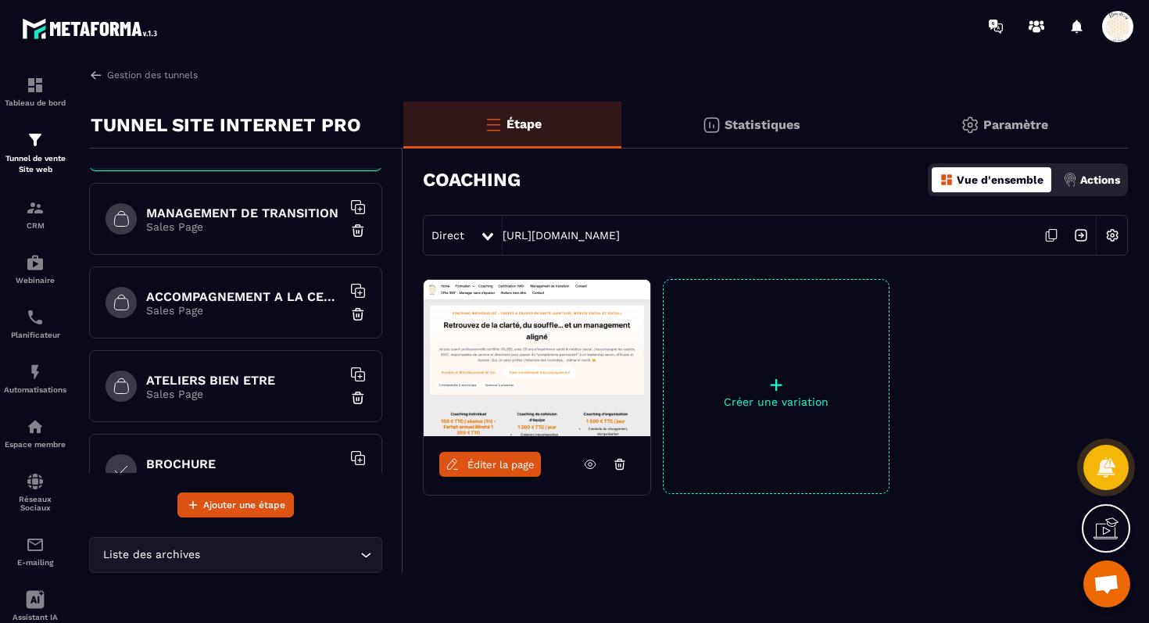 The image size is (1149, 623). Describe the element at coordinates (35, 214) in the screenshot. I see `a: formationformationCRM` at that location.